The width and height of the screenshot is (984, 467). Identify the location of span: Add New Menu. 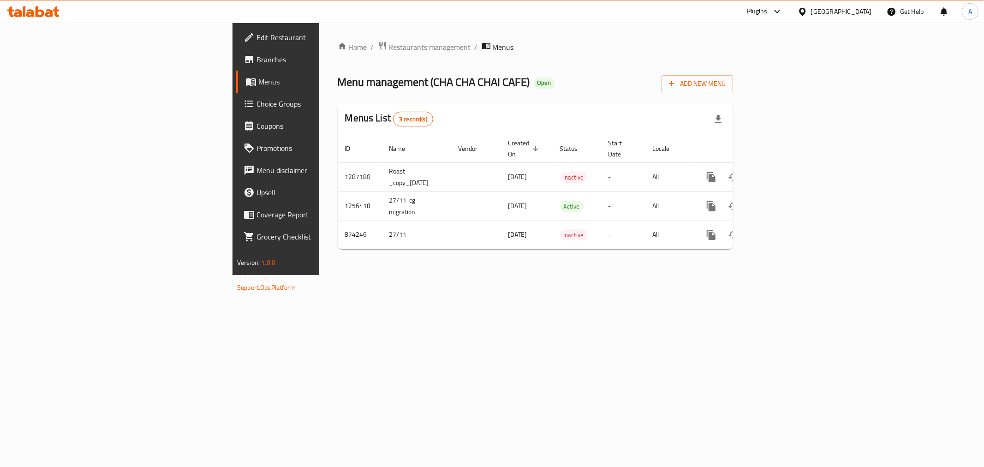
(697, 84).